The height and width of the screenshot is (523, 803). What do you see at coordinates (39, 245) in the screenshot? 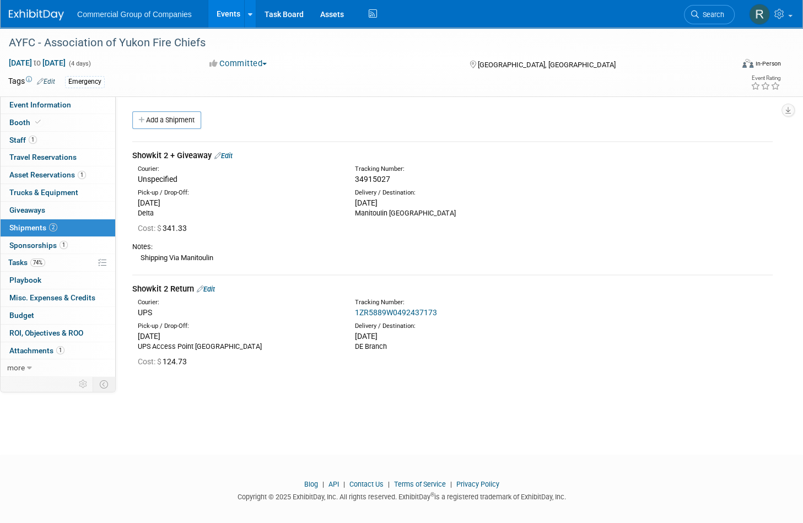
I see `span: Sponsorships` at bounding box center [39, 245].